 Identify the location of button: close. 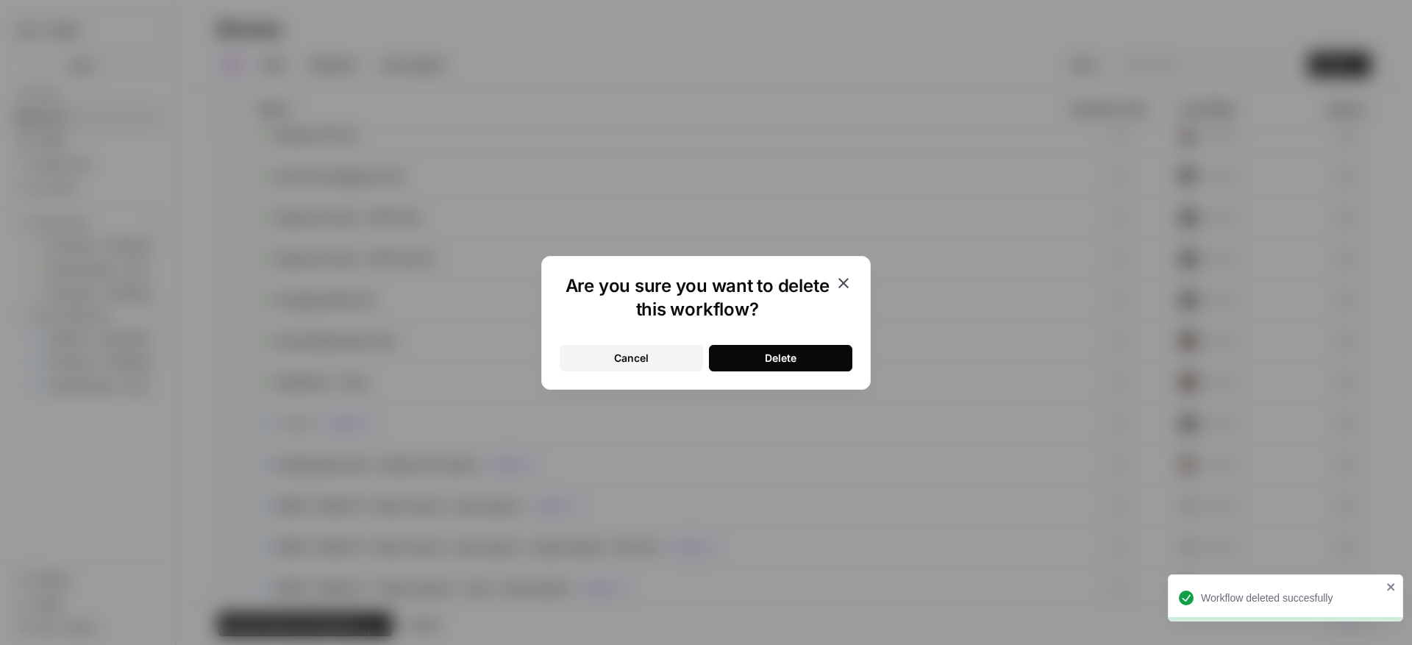
(1391, 587).